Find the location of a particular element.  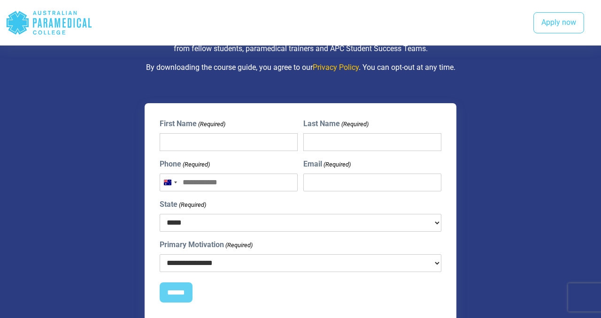

label: Phone is located at coordinates (184, 164).